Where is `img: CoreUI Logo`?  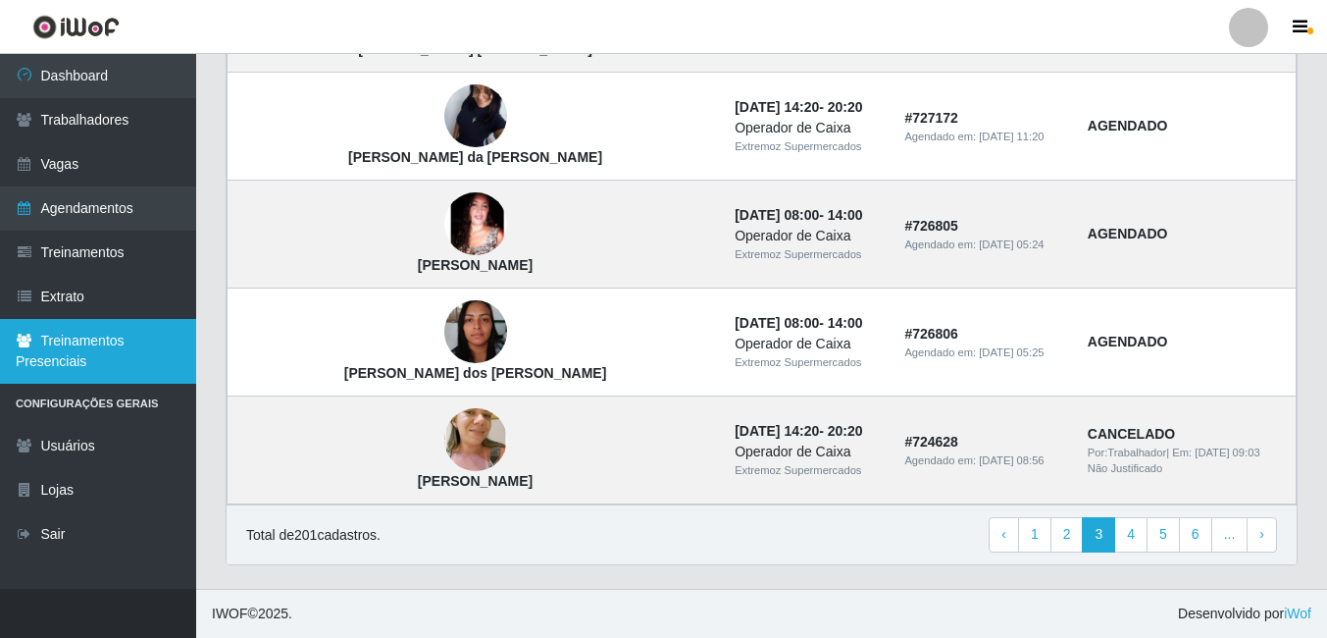 img: CoreUI Logo is located at coordinates (76, 26).